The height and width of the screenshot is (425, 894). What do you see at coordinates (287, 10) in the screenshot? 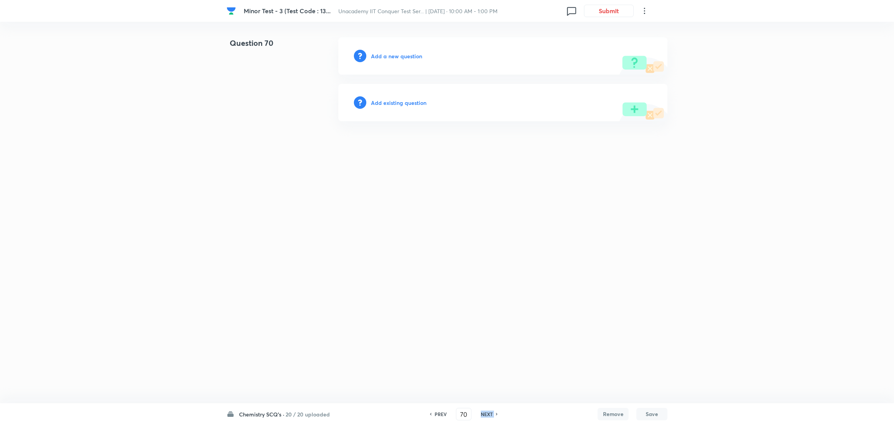
I see `span: Minor Test - 3 (Test Code : 13...` at bounding box center [287, 10].